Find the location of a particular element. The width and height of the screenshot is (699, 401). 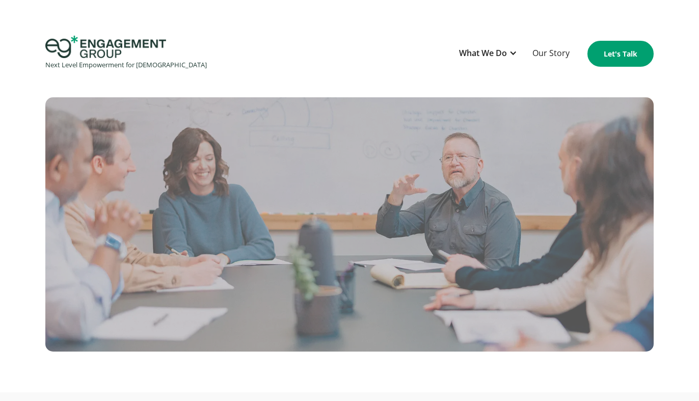

a: Our Story is located at coordinates (551, 54).